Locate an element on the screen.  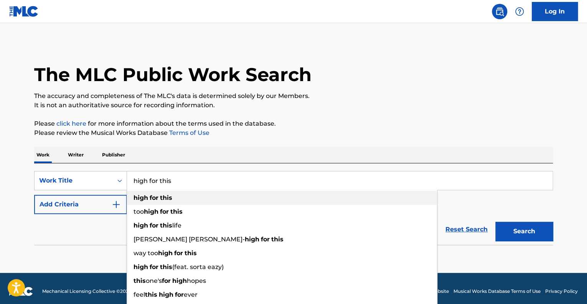
span: too is located at coordinates (139, 211).